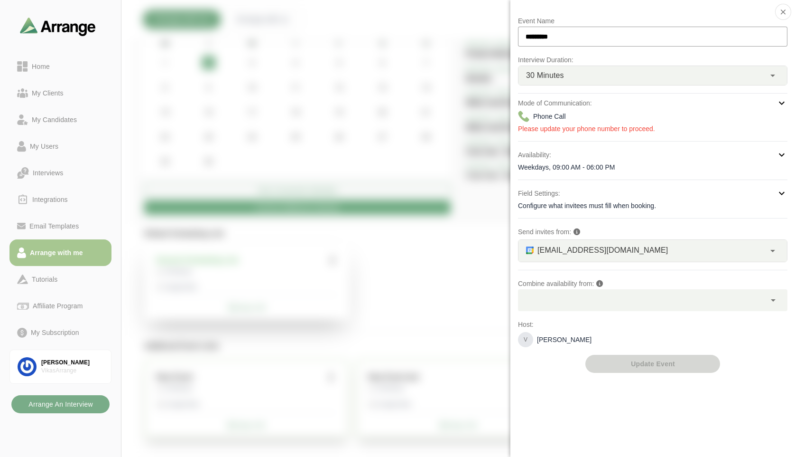 This screenshot has height=457, width=795. Describe the element at coordinates (653, 116) in the screenshot. I see `div: Phone Call` at that location.